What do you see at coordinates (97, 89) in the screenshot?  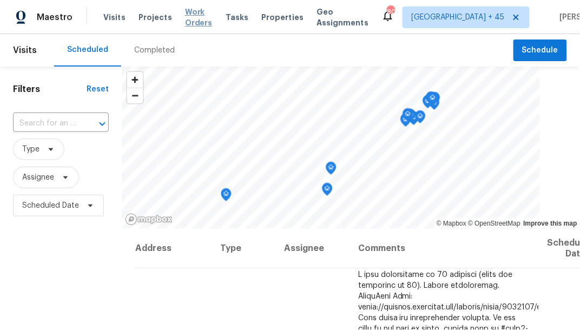 I see `div: Reset` at bounding box center [97, 89].